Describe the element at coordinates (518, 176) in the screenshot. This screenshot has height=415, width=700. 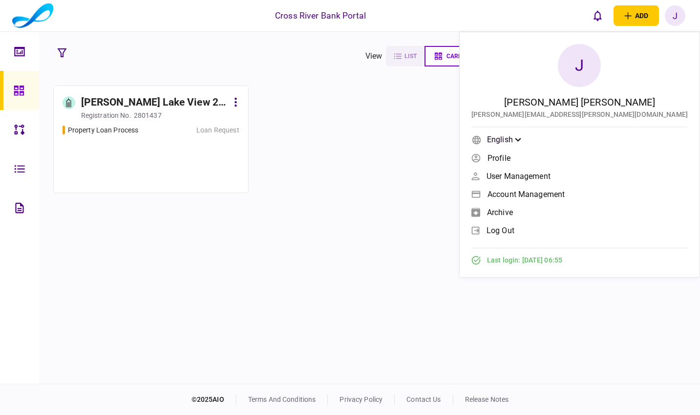
I see `span: User management` at that location.